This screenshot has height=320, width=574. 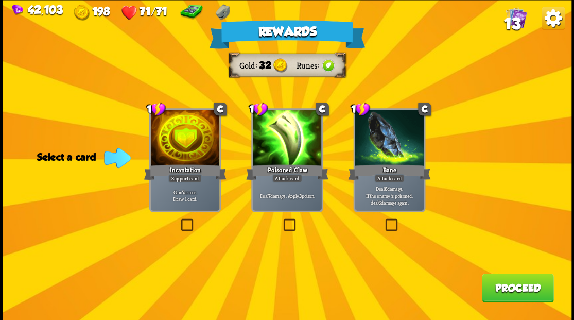 I want to click on img: Heart.png, so click(x=129, y=12).